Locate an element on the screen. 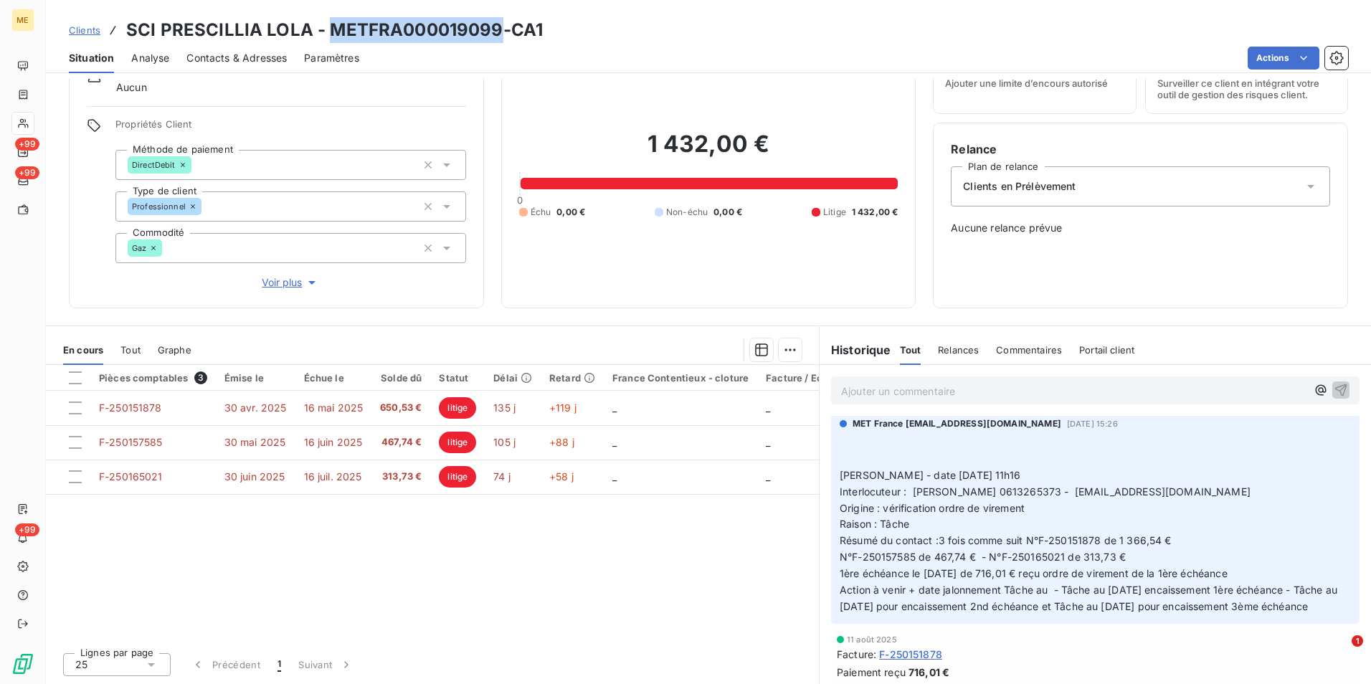 The image size is (1371, 684). span: DirectDebit is located at coordinates (153, 165).